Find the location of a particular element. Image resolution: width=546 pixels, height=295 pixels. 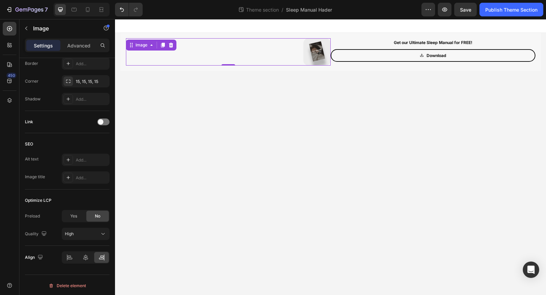

div: SEO is located at coordinates (29, 144).